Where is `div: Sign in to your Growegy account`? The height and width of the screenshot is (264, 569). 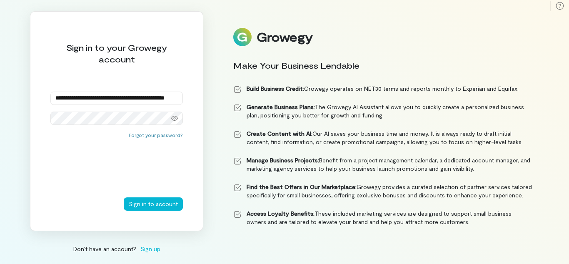 div: Sign in to your Growegy account is located at coordinates (117, 53).